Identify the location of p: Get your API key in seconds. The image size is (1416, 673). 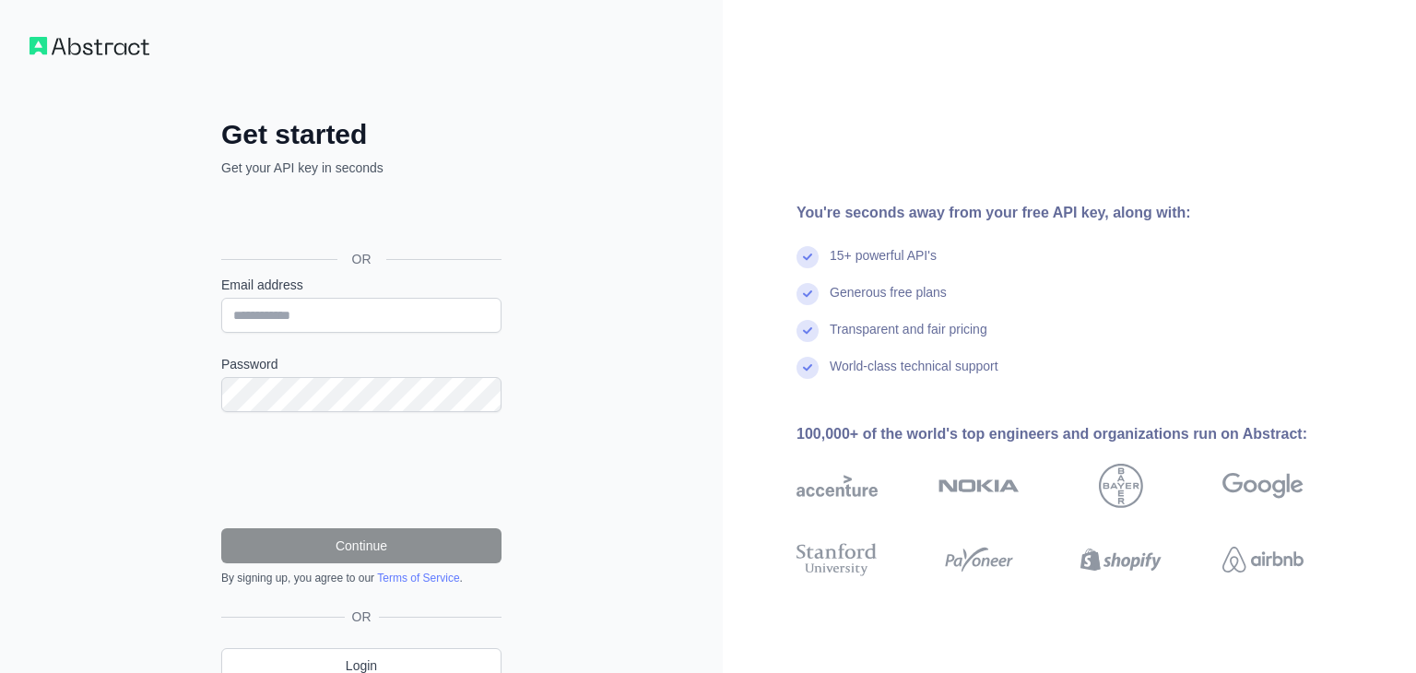
(361, 168).